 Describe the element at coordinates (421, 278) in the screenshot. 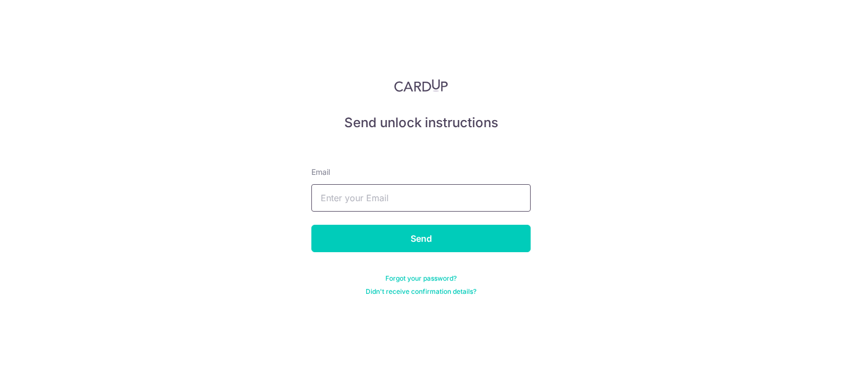

I see `a: Forgot your password?` at that location.